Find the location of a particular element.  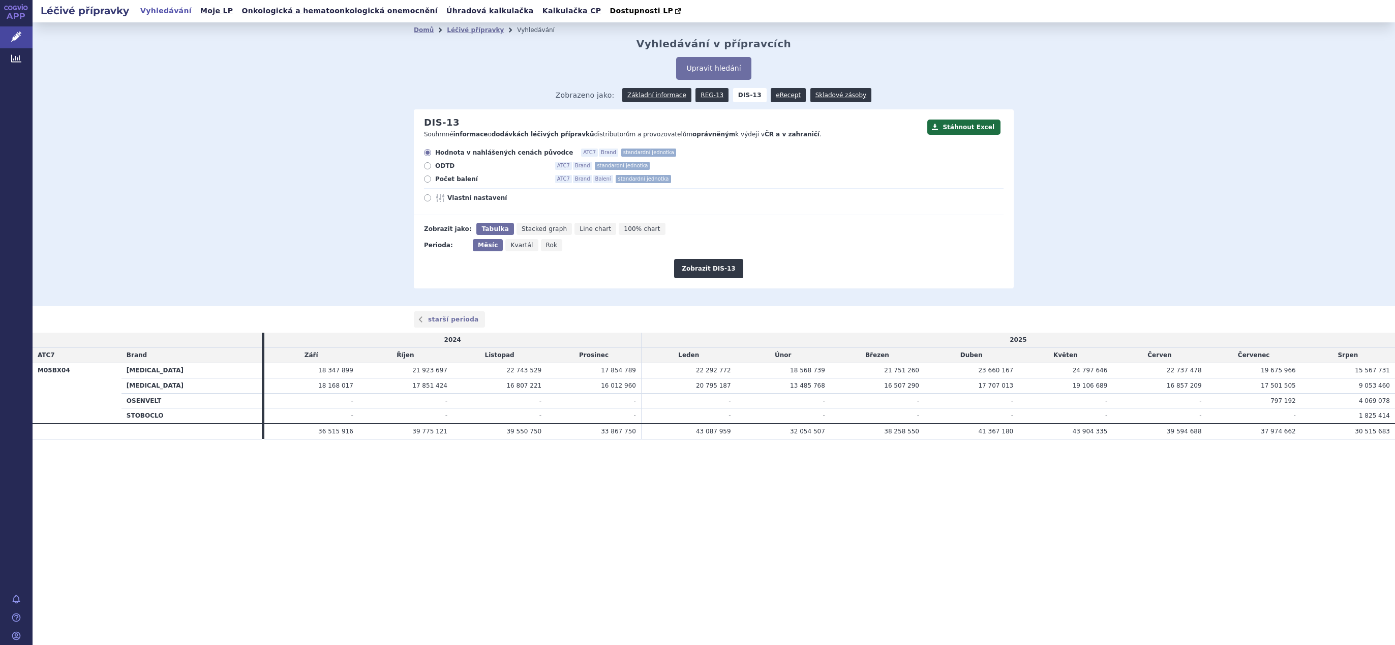

span: 38 258 550 is located at coordinates (902, 431).